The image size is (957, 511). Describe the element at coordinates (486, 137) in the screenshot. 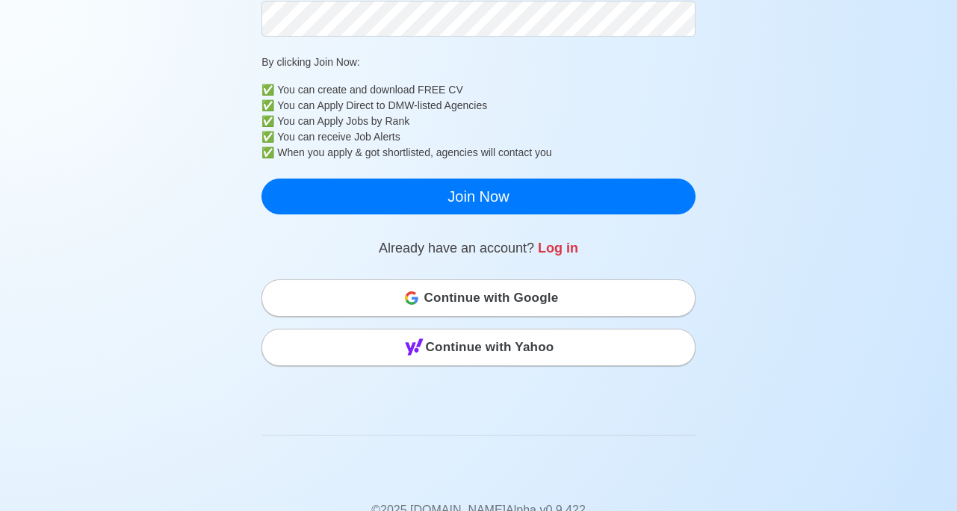

I see `div: You can receive Job Alerts` at that location.